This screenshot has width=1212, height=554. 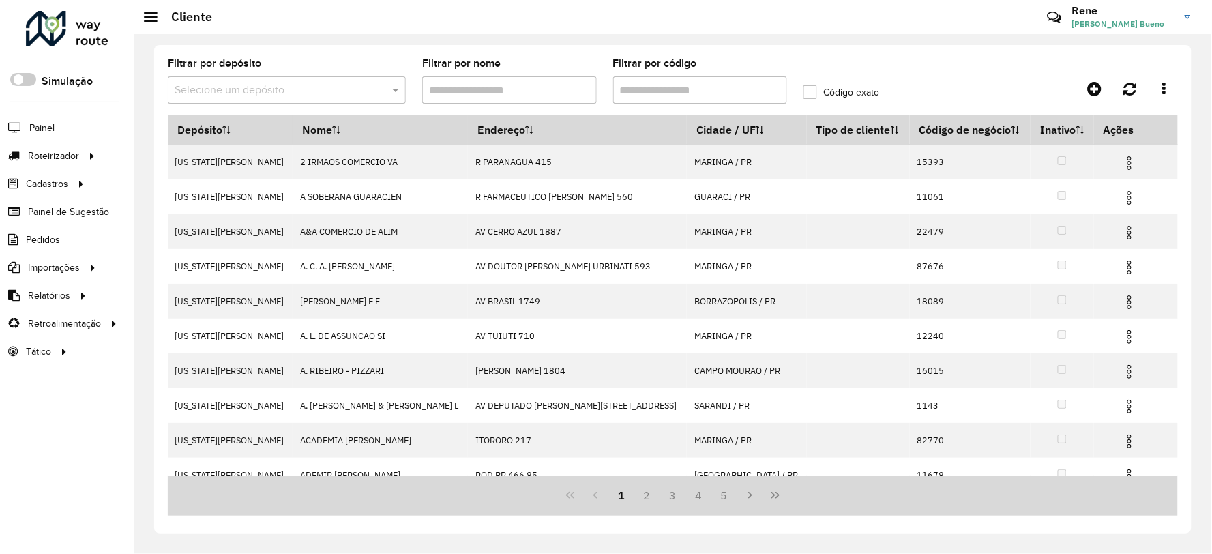 I want to click on span: Importações, so click(x=54, y=267).